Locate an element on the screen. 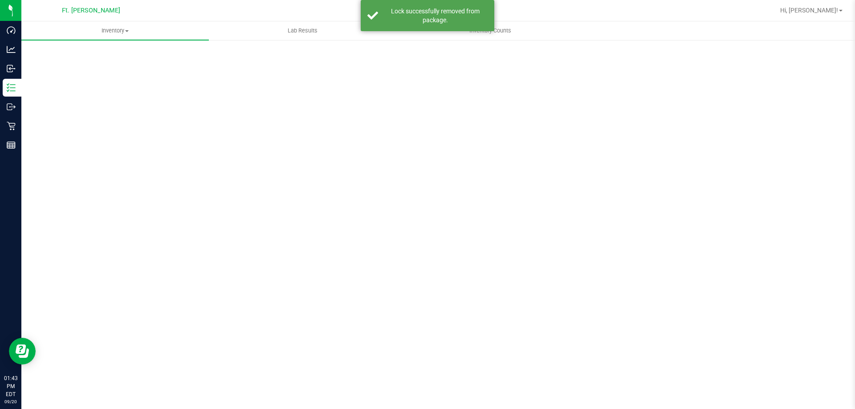  inline-svg: Retail is located at coordinates (11, 126).